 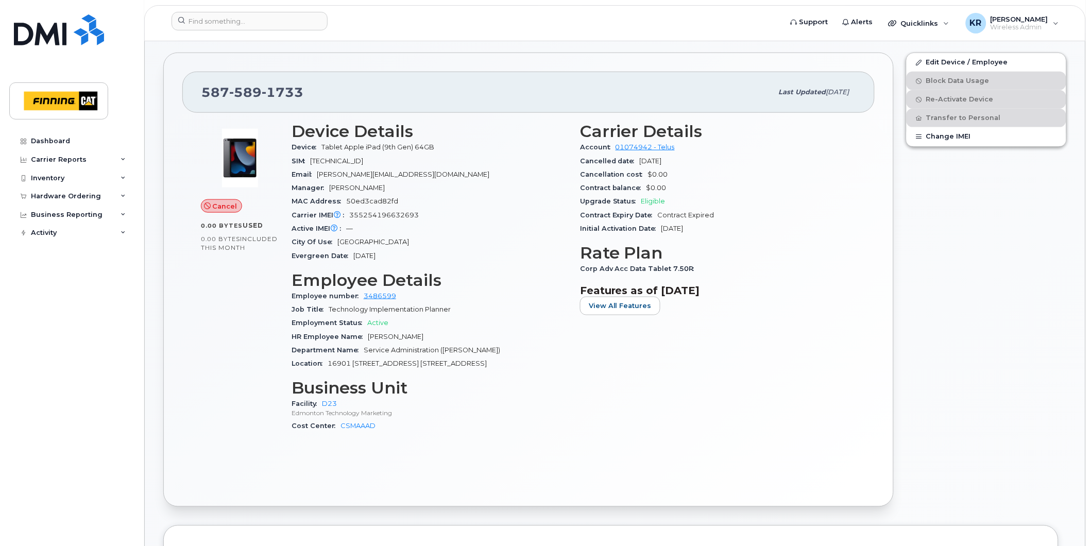 I want to click on div: Kristie Reil, so click(x=1012, y=23).